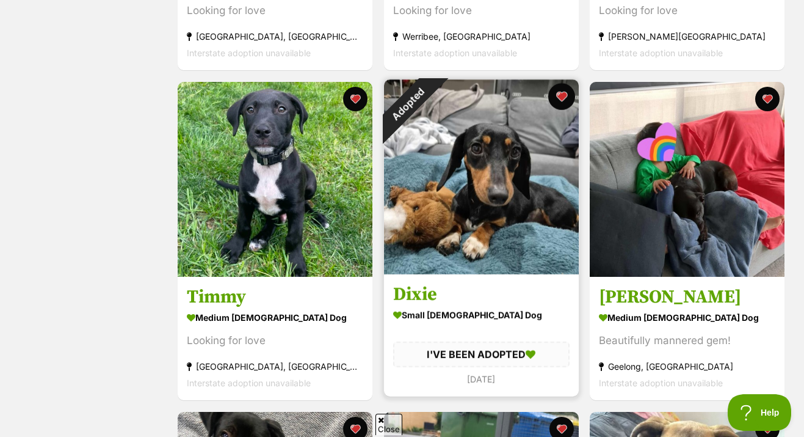 The image size is (804, 437). Describe the element at coordinates (275, 179) in the screenshot. I see `img: Timmy` at that location.